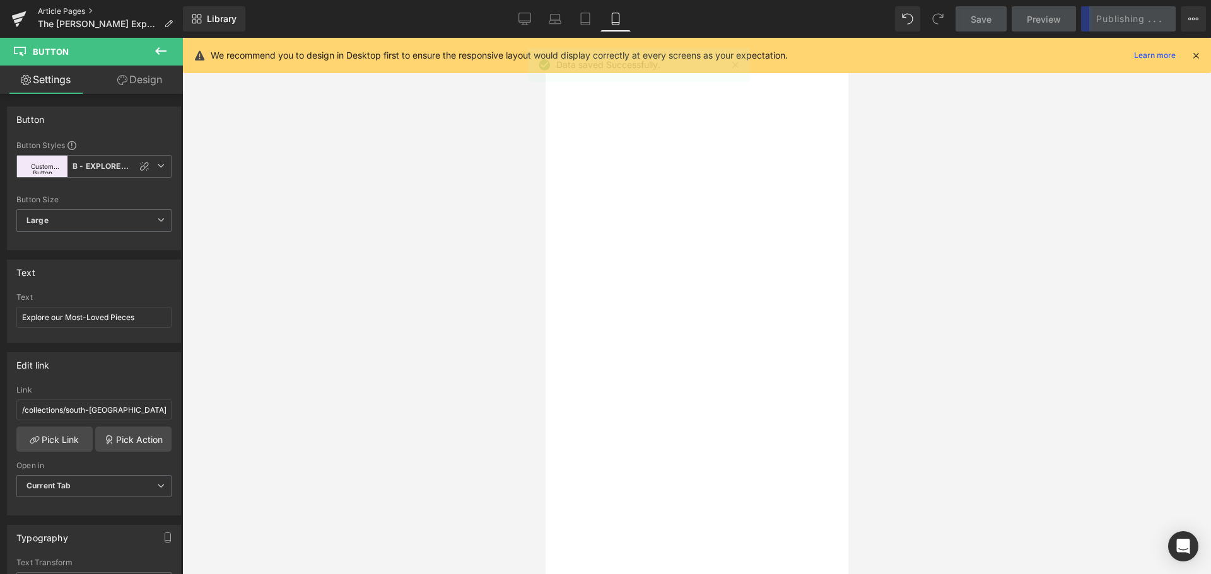  What do you see at coordinates (525, 19) in the screenshot?
I see `a: Desktop` at bounding box center [525, 19].